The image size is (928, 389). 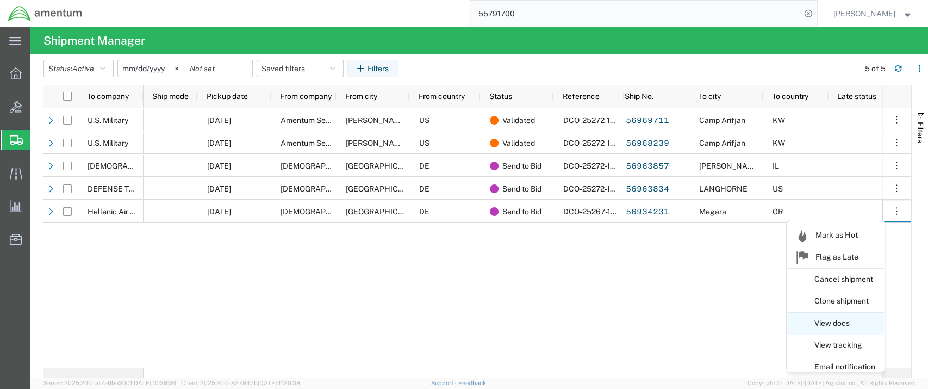 What do you see at coordinates (836, 235) in the screenshot?
I see `a: Mark as Hot` at bounding box center [836, 235].